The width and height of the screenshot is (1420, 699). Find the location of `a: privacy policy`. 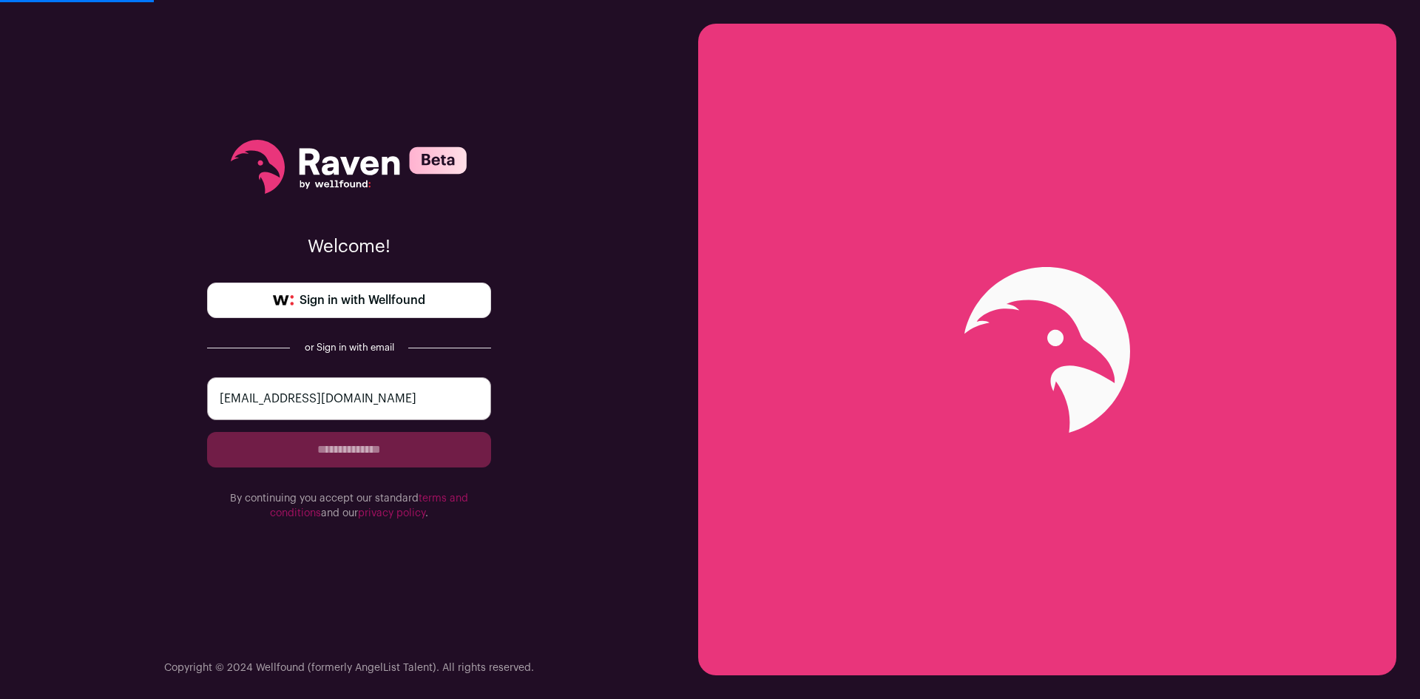

a: privacy policy is located at coordinates (391, 513).